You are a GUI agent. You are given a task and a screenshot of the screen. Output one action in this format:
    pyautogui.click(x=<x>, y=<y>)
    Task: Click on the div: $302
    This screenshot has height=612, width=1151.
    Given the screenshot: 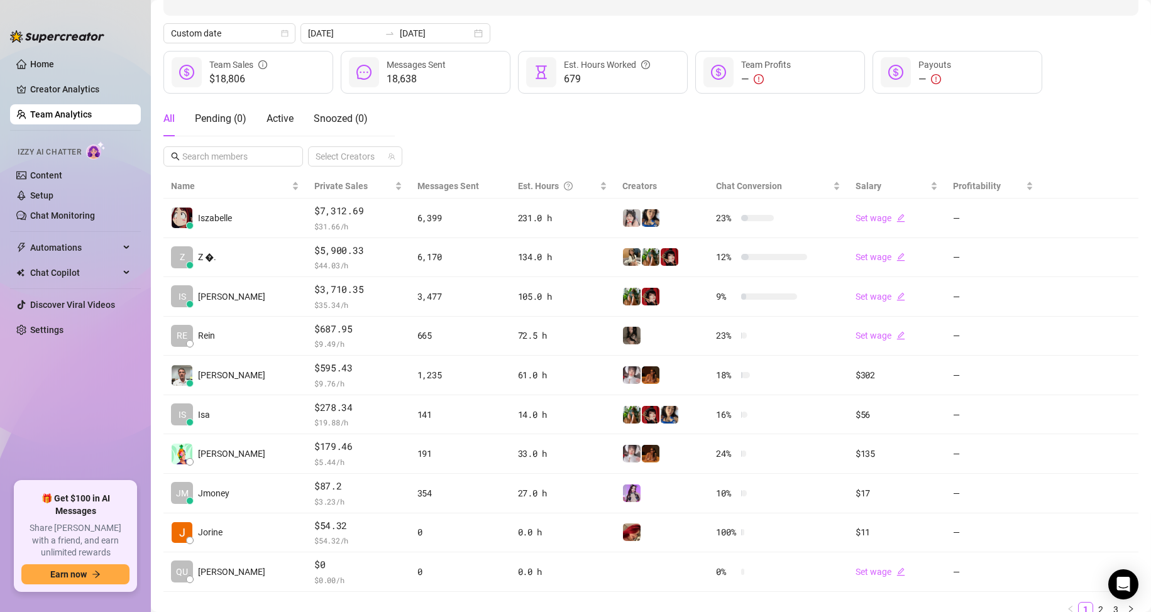 What is the action you would take?
    pyautogui.click(x=896, y=375)
    